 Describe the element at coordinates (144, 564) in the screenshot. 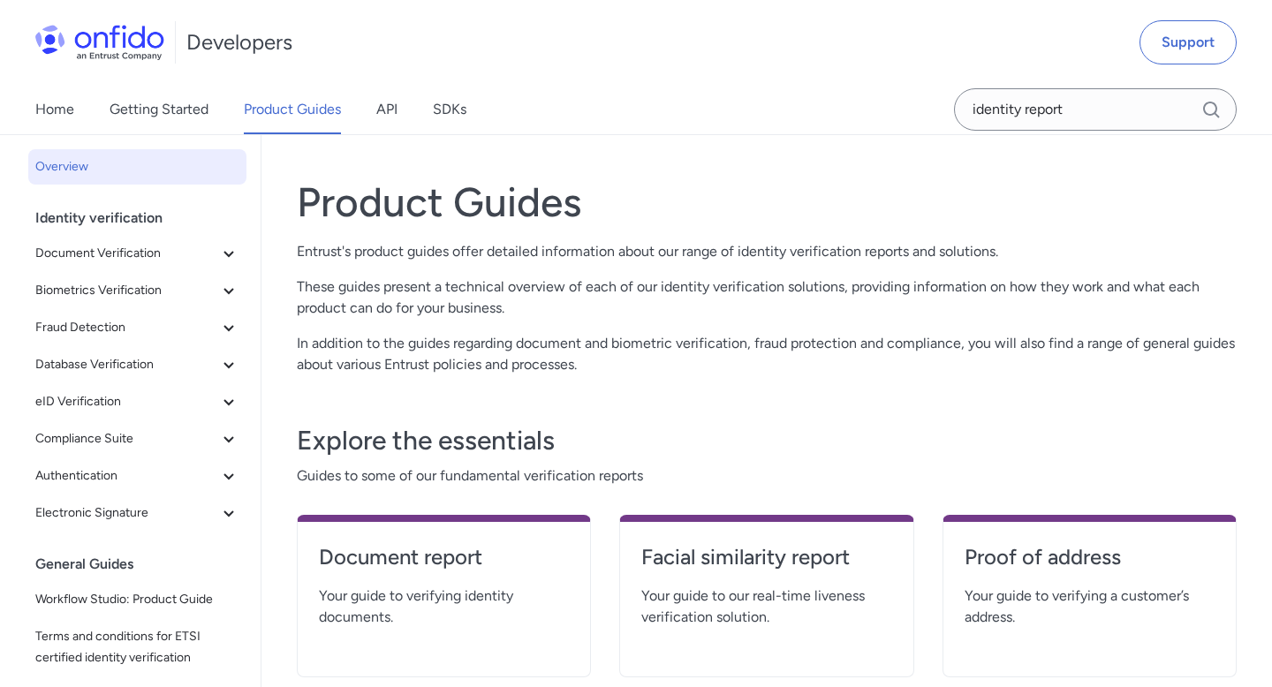

I see `div: General Guides` at that location.